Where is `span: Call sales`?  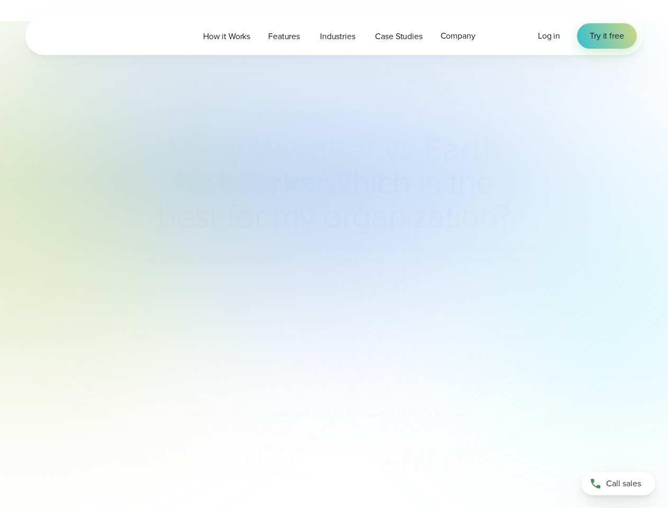
span: Call sales is located at coordinates (623, 483).